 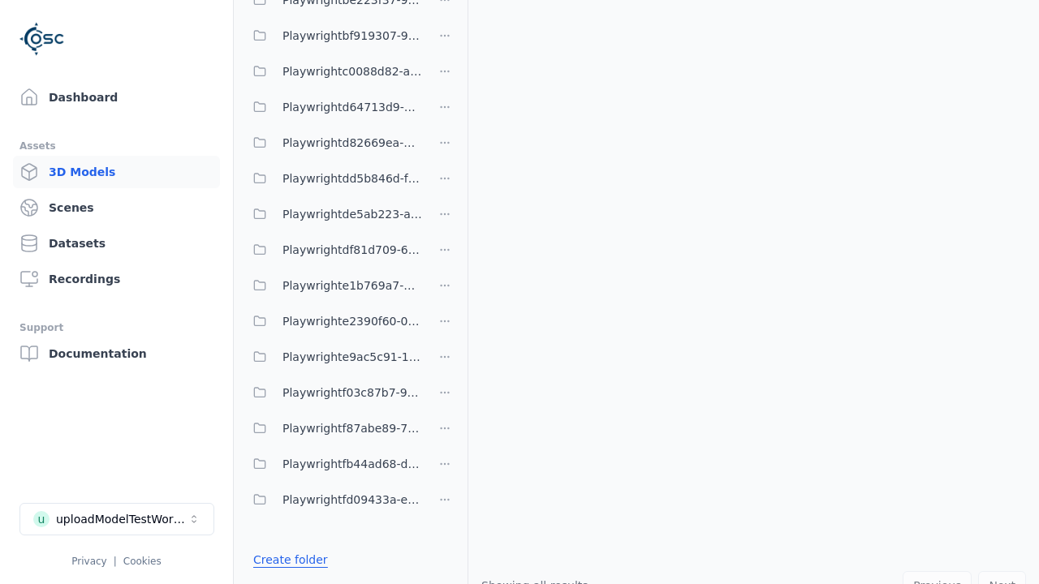 What do you see at coordinates (352, 107) in the screenshot?
I see `span: Playwrightd64713d9-838e-46dc-8759-2d644763092b` at bounding box center [352, 107].